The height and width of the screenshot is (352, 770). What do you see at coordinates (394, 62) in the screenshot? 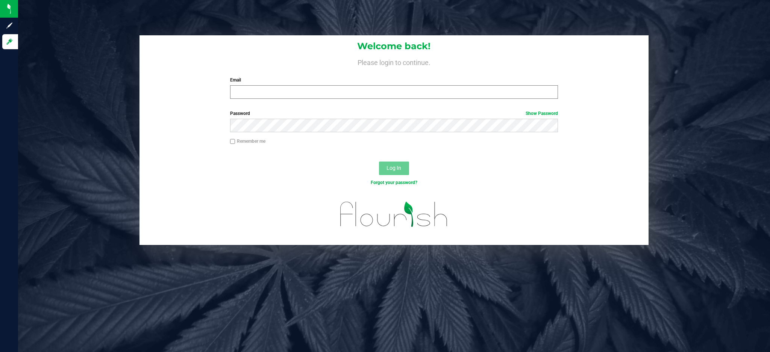
I see `h4: Please login to continue.` at bounding box center [394, 62].